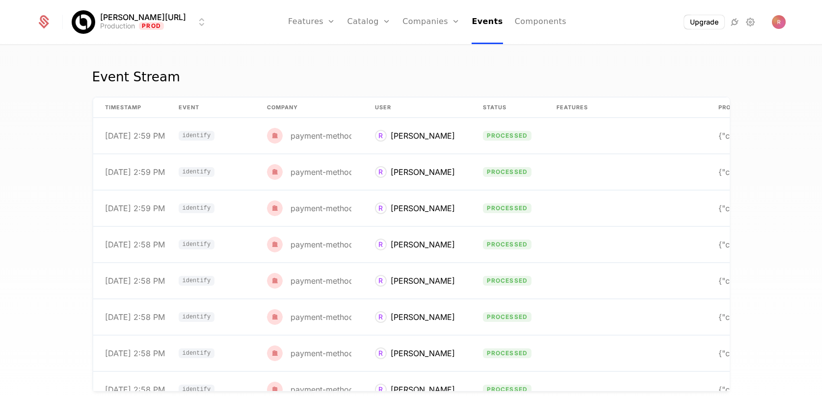  What do you see at coordinates (750, 22) in the screenshot?
I see `a: Settings` at bounding box center [750, 22].